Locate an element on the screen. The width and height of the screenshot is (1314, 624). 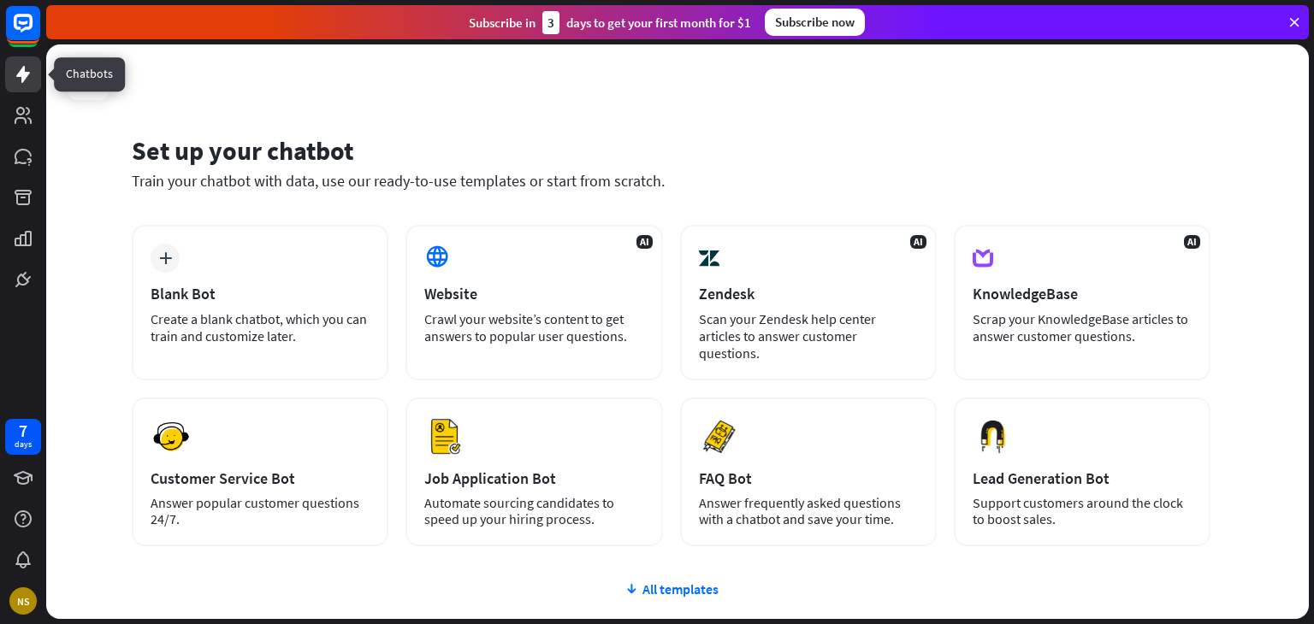
i: plus is located at coordinates (165, 258).